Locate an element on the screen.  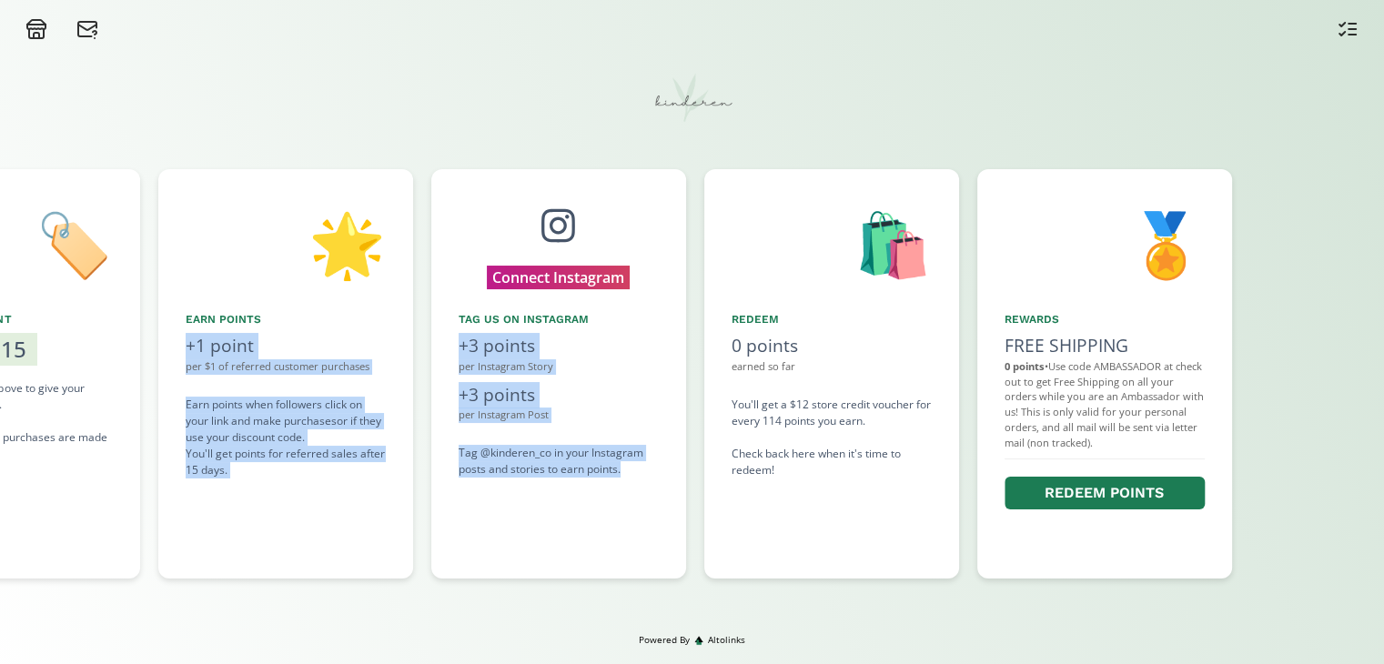
div: per $1 of referred customer purchases is located at coordinates (286, 367).